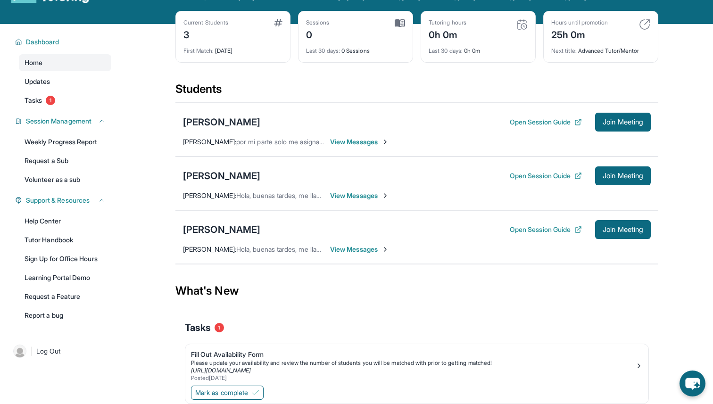 This screenshot has width=713, height=404. What do you see at coordinates (64, 201) in the screenshot?
I see `button: Support & Resources` at bounding box center [64, 201].